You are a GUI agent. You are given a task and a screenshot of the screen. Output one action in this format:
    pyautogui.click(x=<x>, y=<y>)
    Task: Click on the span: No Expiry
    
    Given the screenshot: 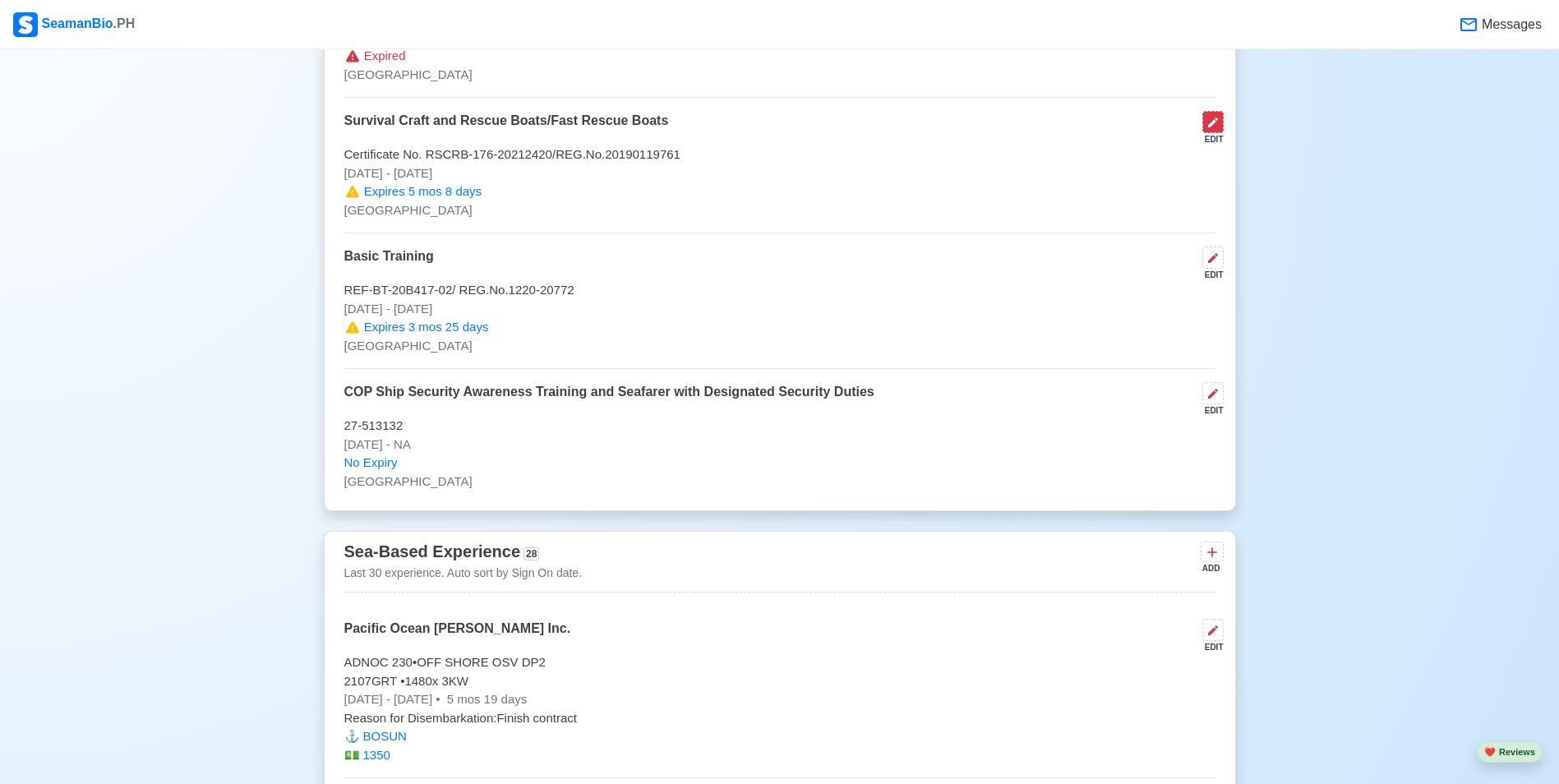 What is the action you would take?
    pyautogui.click(x=371, y=463)
    